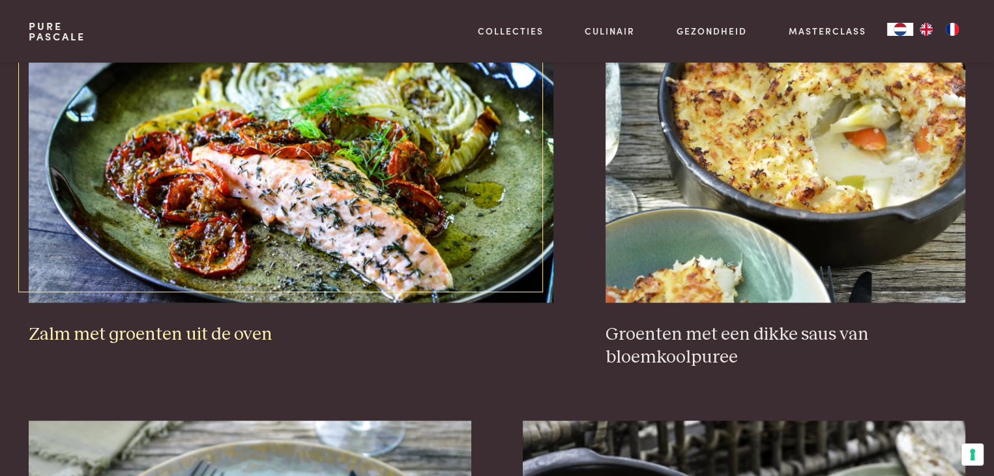 The height and width of the screenshot is (476, 994). I want to click on a: FR, so click(953, 29).